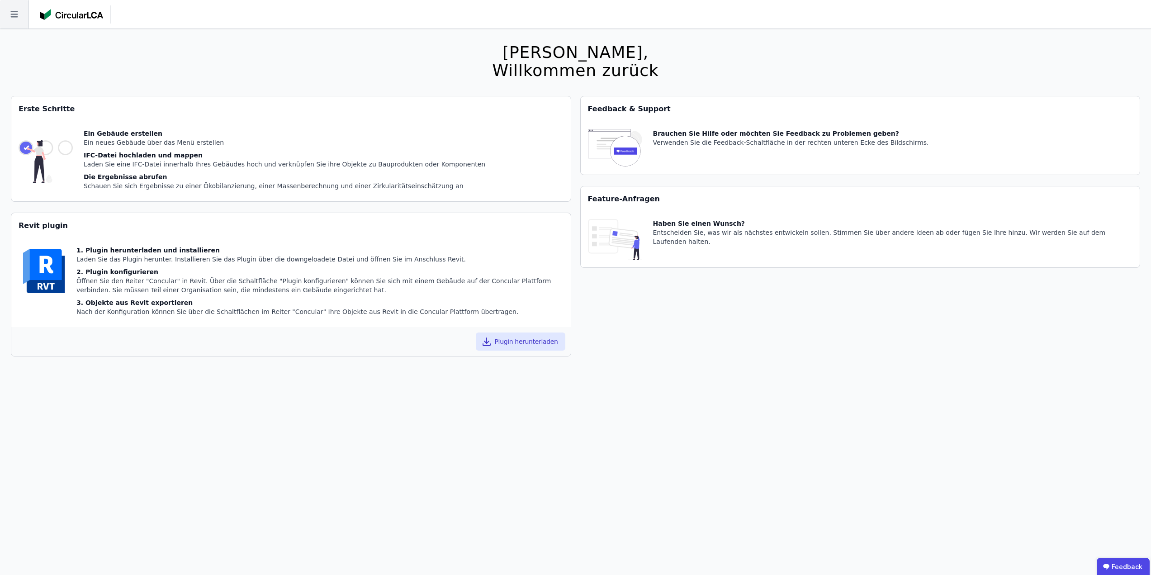 This screenshot has height=575, width=1151. I want to click on div: Feature-Anfragen, so click(861, 199).